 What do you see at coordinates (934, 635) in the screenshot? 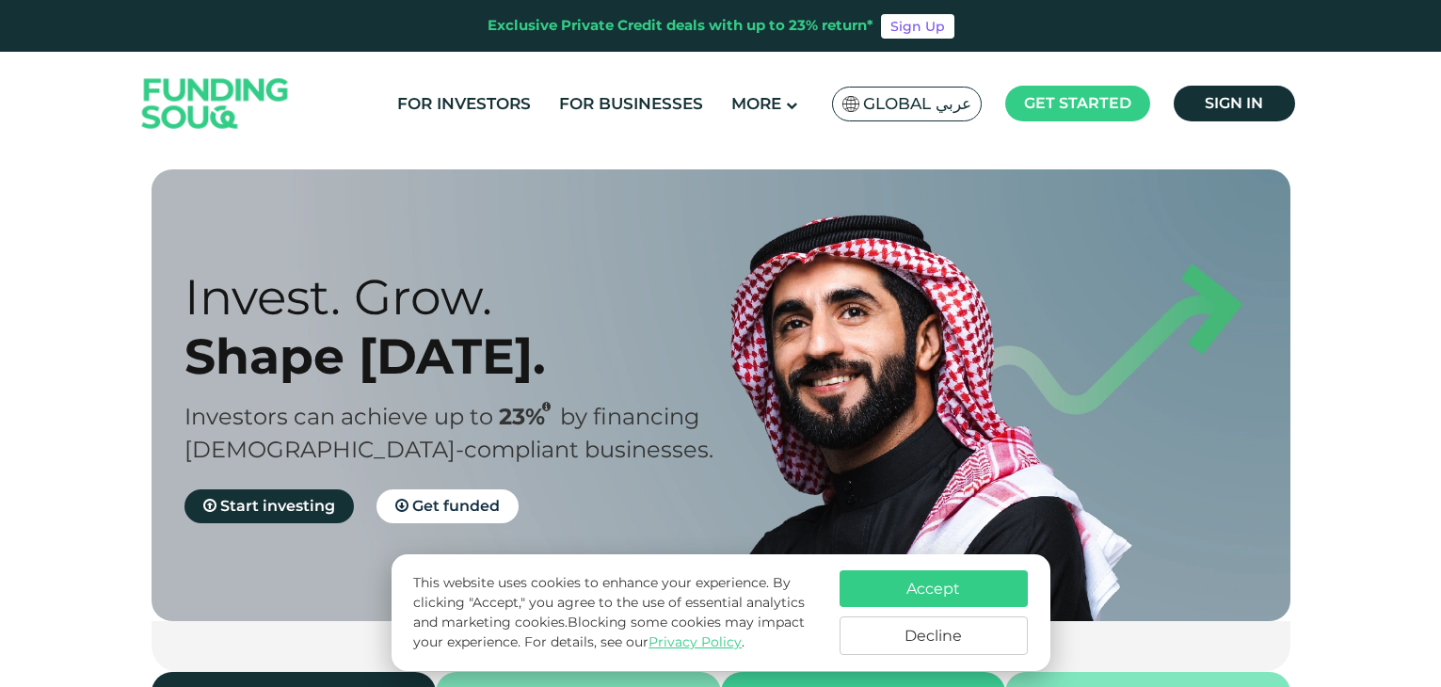
I see `button: Decline` at bounding box center [934, 635].